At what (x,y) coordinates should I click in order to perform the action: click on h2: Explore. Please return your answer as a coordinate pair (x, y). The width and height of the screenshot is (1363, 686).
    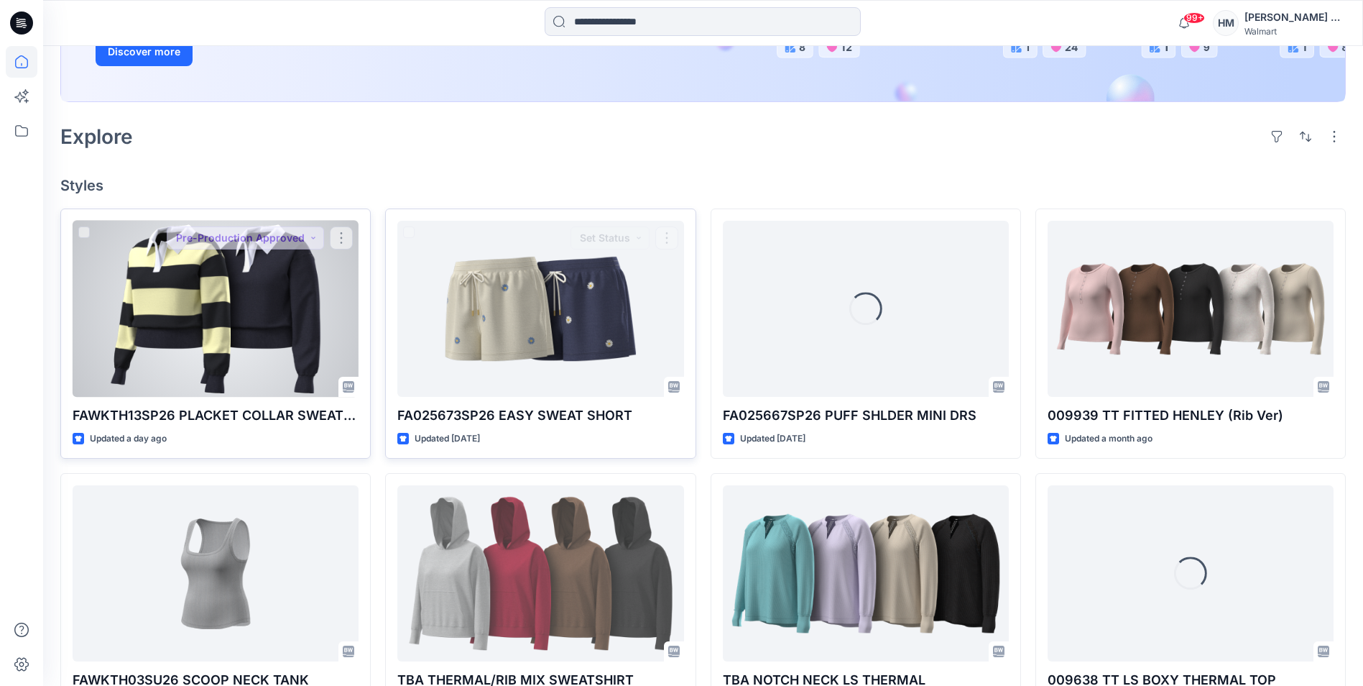
    Looking at the image, I should click on (96, 137).